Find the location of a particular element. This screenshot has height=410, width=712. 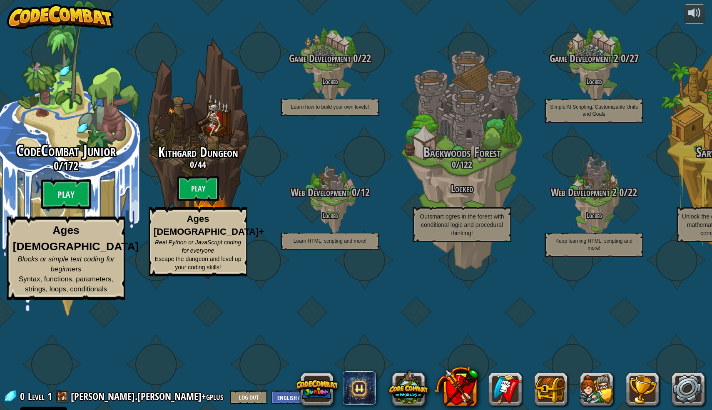

span: Game Development is located at coordinates (320, 58).